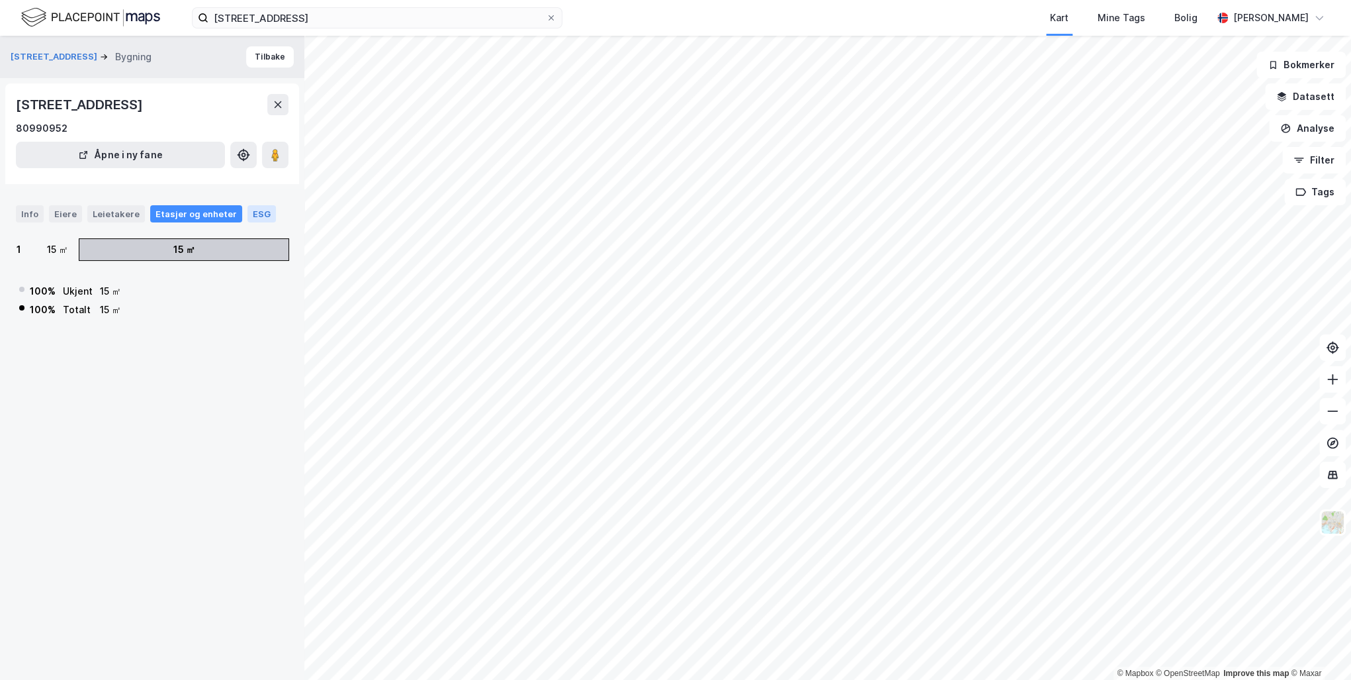  What do you see at coordinates (1060, 18) in the screenshot?
I see `div: Kart` at bounding box center [1060, 18].